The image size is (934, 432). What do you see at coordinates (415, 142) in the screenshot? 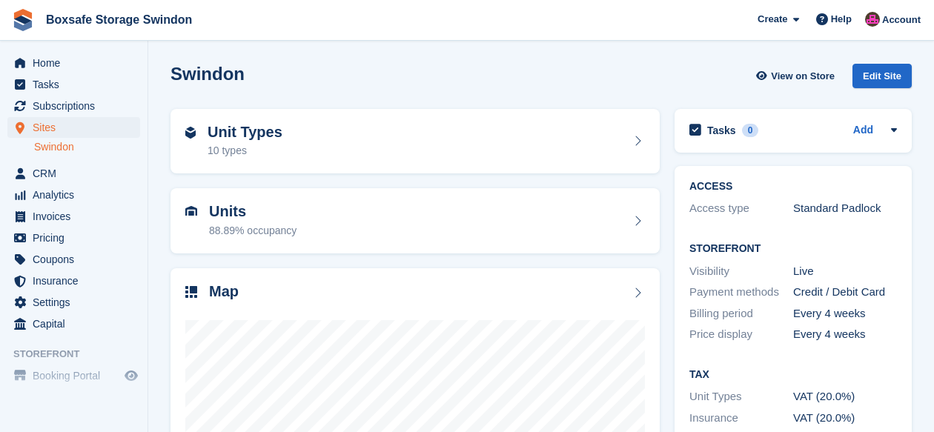
I see `a: Unit Types 10 types` at bounding box center [415, 142].